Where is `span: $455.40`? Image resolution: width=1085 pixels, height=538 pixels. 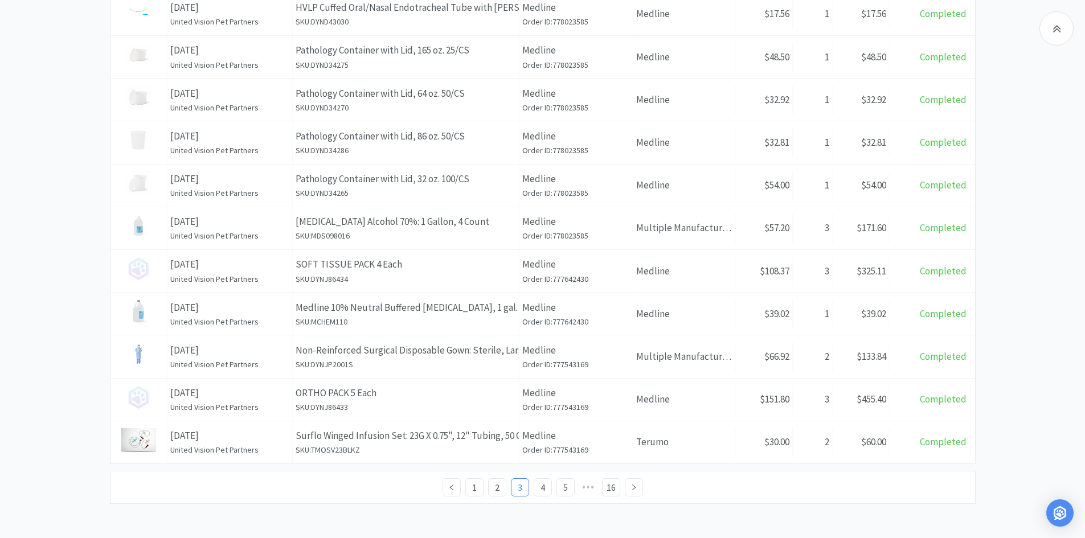
span: $455.40 is located at coordinates (871, 399).